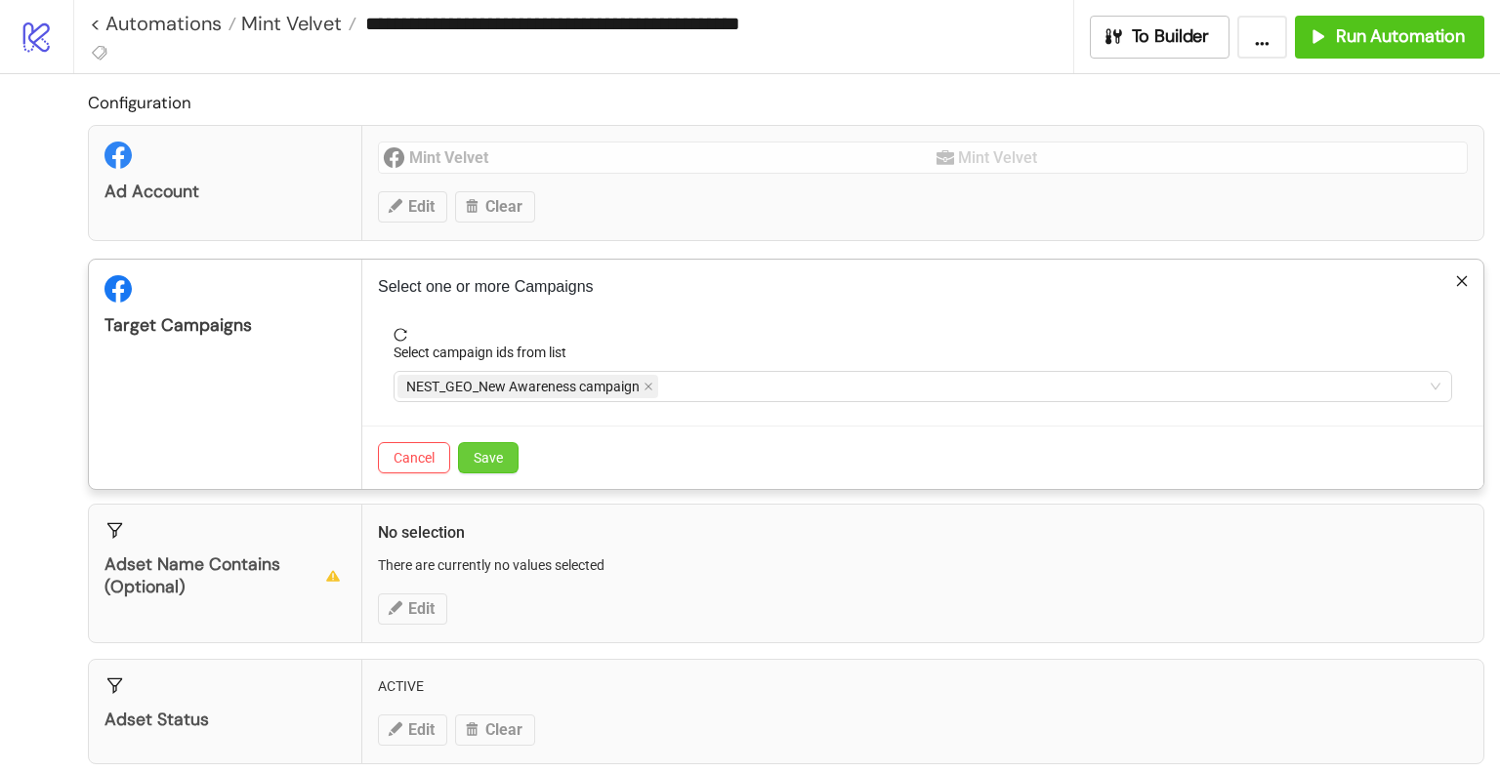 The height and width of the screenshot is (772, 1500). I want to click on p: Select one or more Campaigns, so click(923, 287).